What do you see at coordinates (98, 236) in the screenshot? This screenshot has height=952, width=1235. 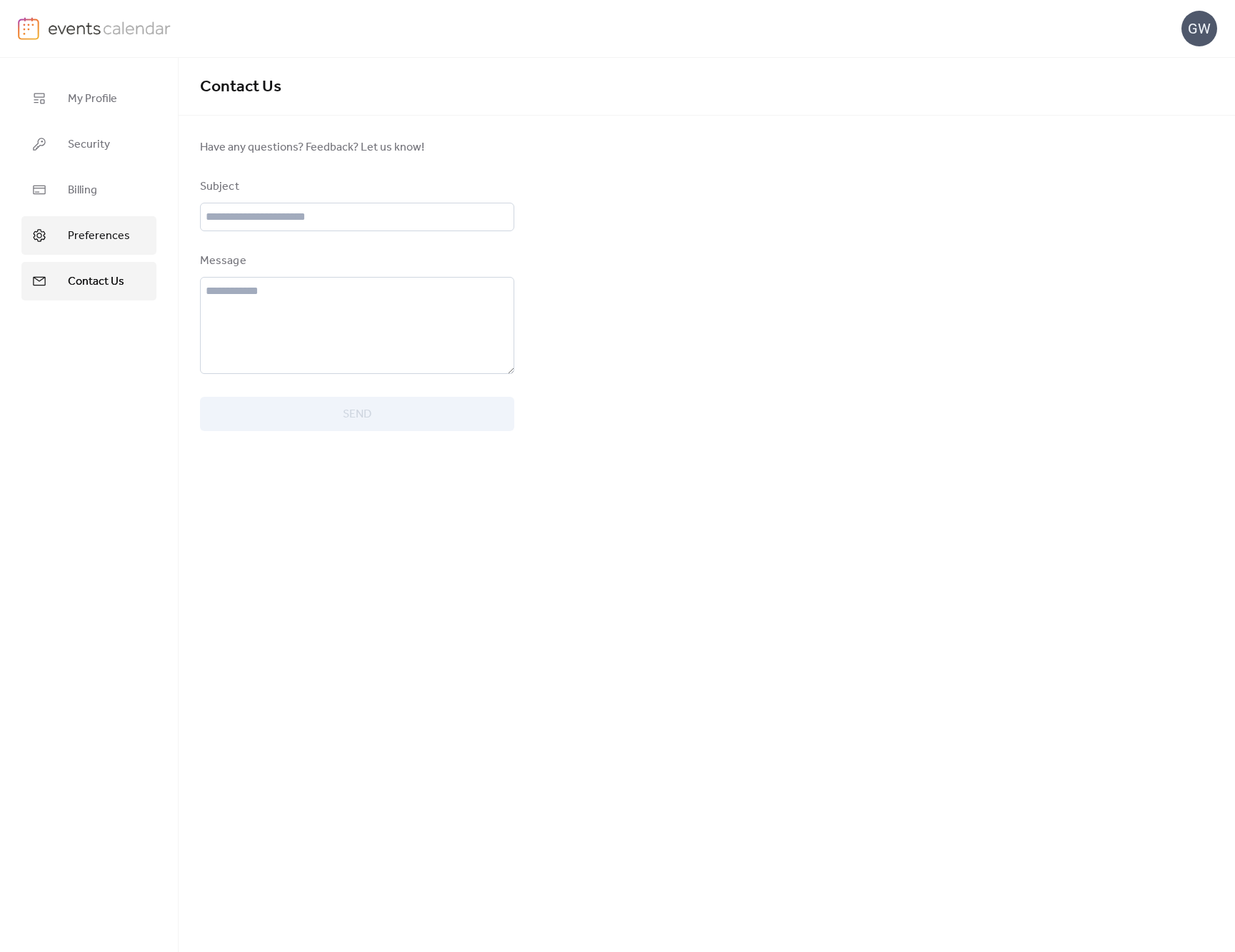 I see `span: Preferences` at bounding box center [98, 236].